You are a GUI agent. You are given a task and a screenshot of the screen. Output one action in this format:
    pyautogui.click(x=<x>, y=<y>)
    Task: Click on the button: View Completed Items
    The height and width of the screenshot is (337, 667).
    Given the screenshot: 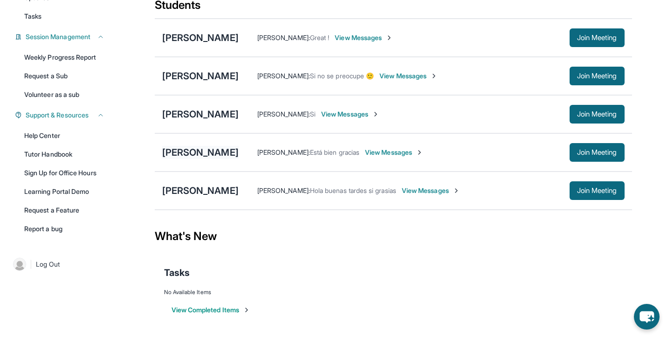 What is the action you would take?
    pyautogui.click(x=211, y=310)
    